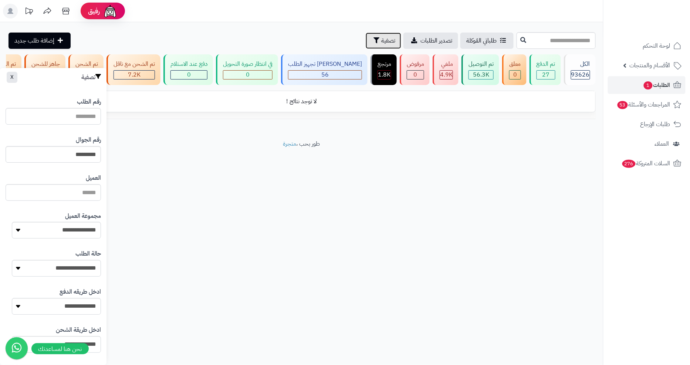 The height and width of the screenshot is (365, 690). Describe the element at coordinates (647, 144) in the screenshot. I see `a: العملاء` at that location.